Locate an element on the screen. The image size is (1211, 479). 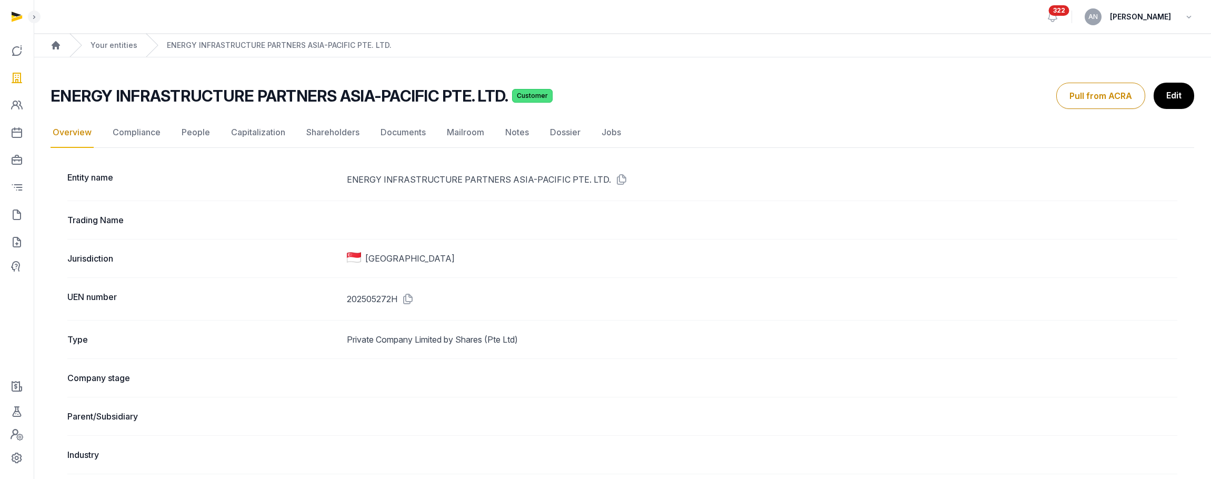
a: Jobs is located at coordinates (611, 133).